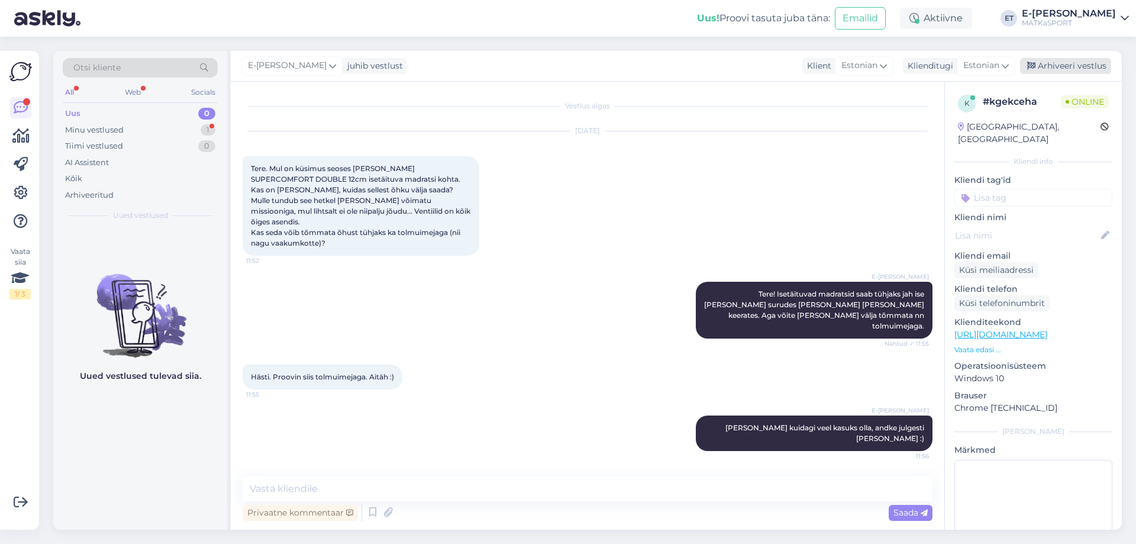 This screenshot has width=1136, height=544. What do you see at coordinates (1033, 450) in the screenshot?
I see `p: Märkmed` at bounding box center [1033, 450].